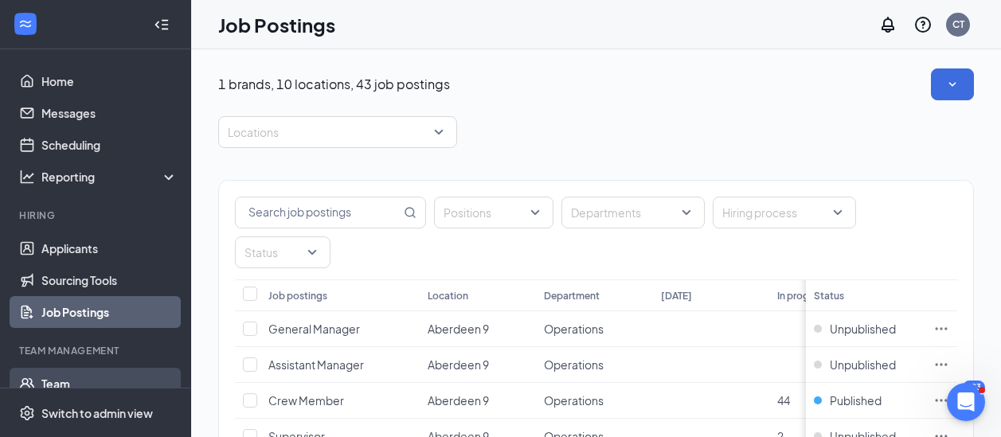 This screenshot has height=437, width=1001. Describe the element at coordinates (974, 387) in the screenshot. I see `div: 123` at that location.